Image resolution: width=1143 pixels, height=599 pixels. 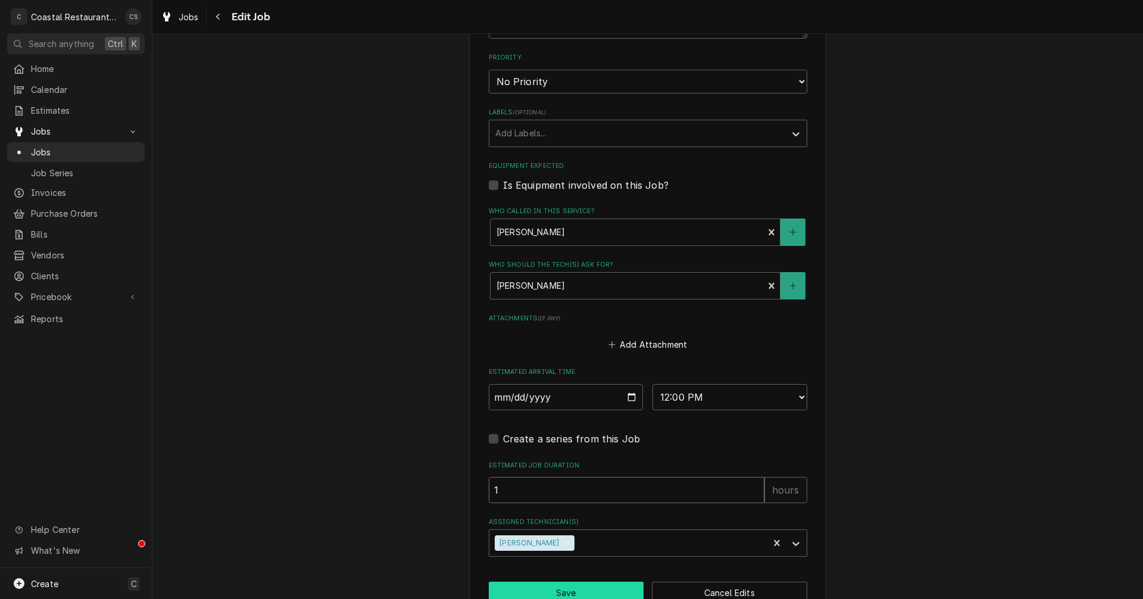 What do you see at coordinates (134, 43) in the screenshot?
I see `span: K` at bounding box center [134, 43].